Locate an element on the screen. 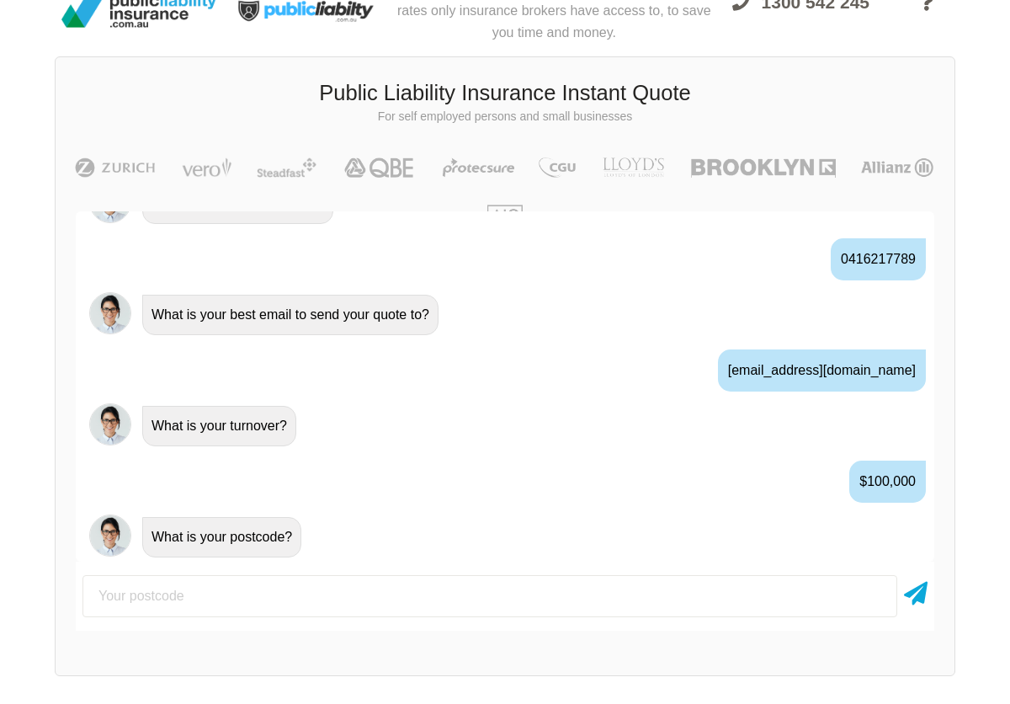  input: Your postcode is located at coordinates (490, 596).